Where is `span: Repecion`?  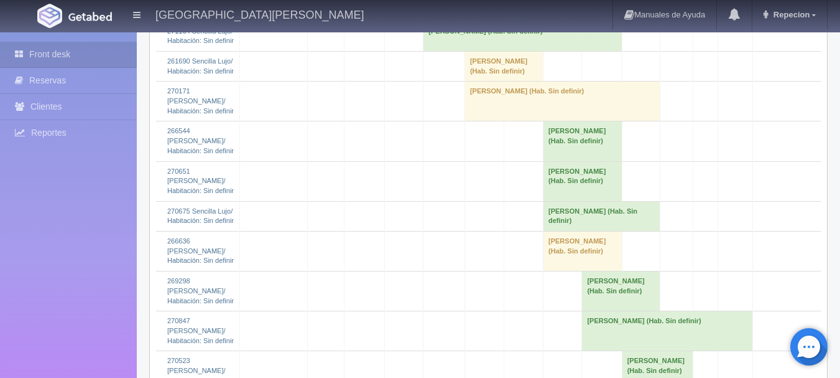 span: Repecion is located at coordinates (791, 14).